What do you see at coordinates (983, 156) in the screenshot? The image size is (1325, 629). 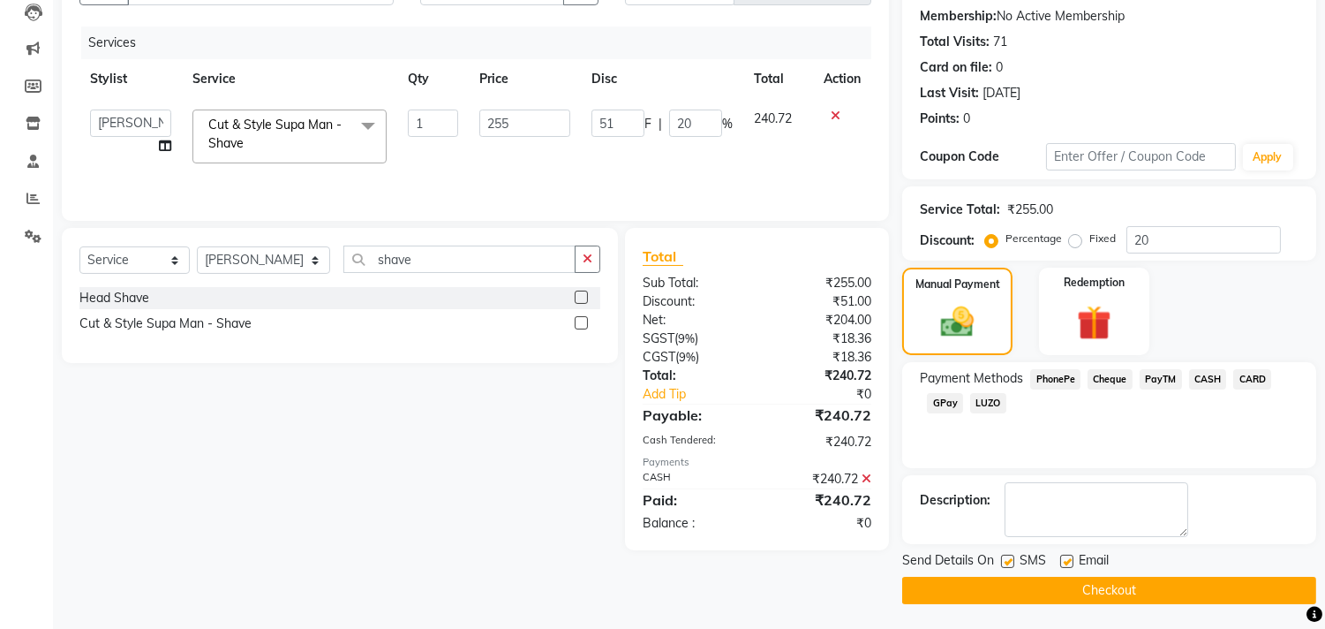 I see `div: Coupon Code` at bounding box center [983, 156].